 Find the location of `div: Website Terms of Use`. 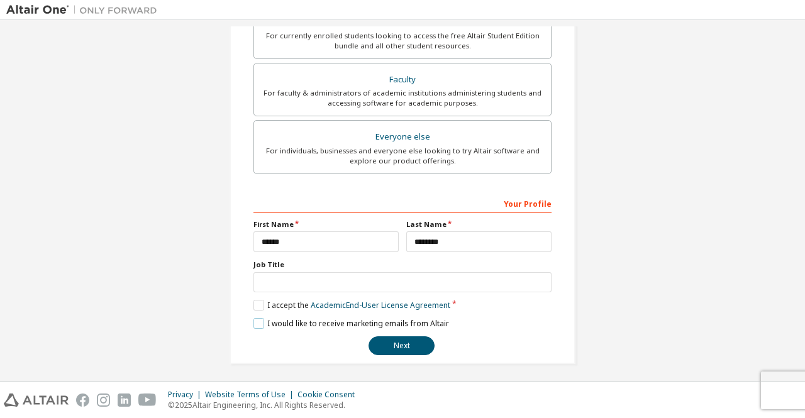

div: Website Terms of Use is located at coordinates (251, 395).